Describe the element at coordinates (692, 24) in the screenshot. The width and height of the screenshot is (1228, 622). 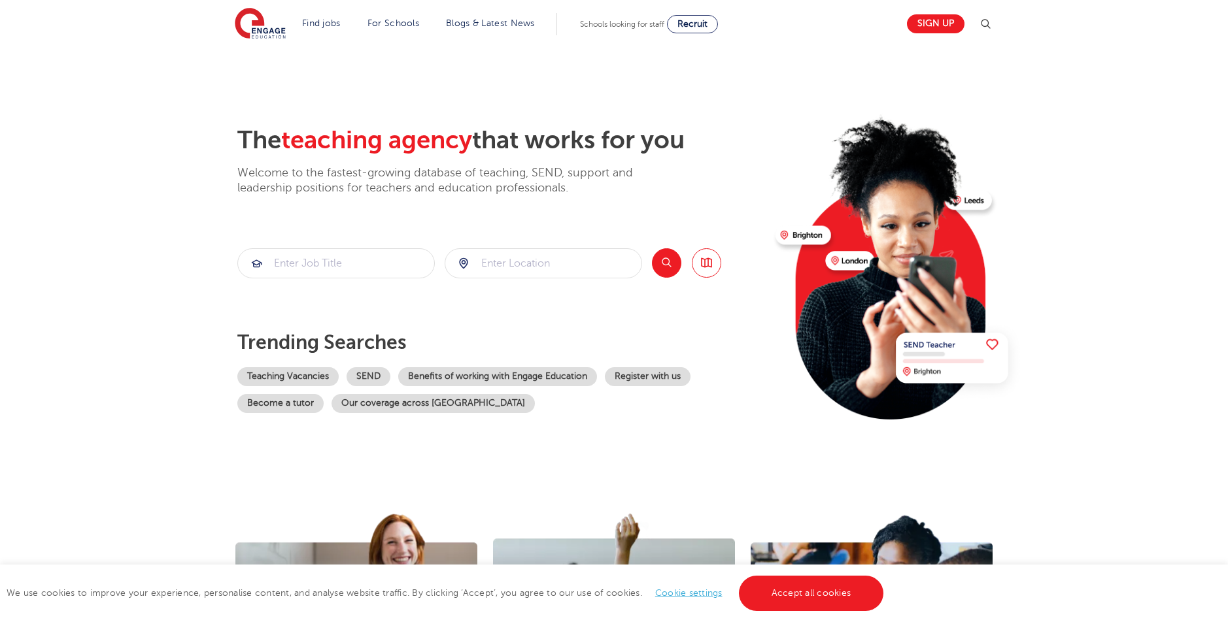
I see `a: Recruit` at that location.